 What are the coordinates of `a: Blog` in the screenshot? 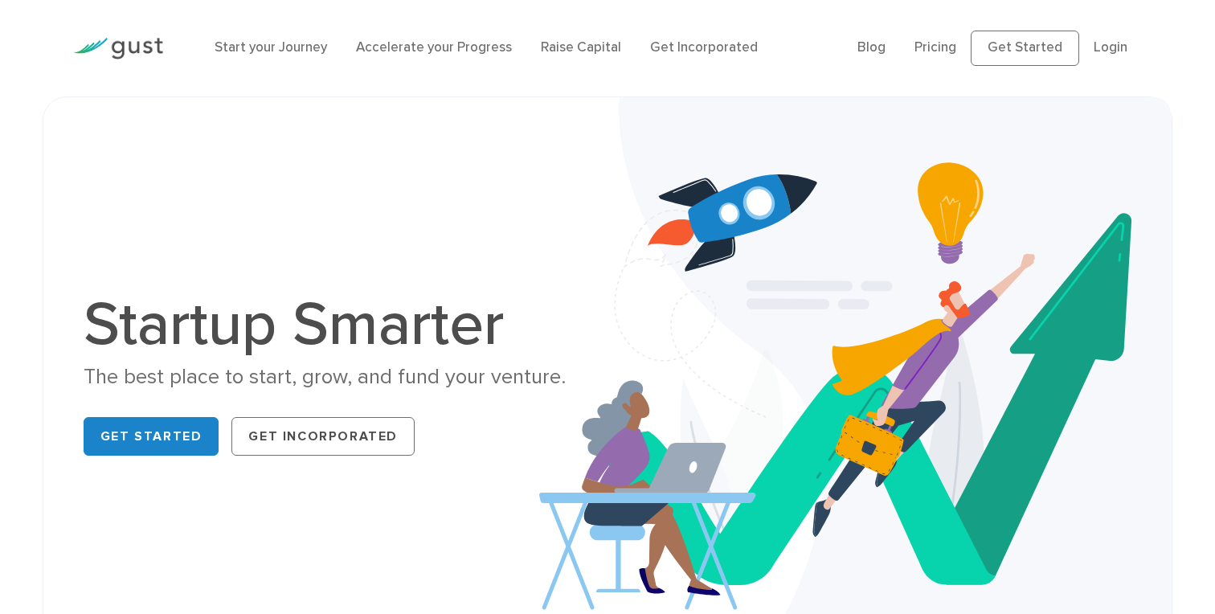 It's located at (871, 47).